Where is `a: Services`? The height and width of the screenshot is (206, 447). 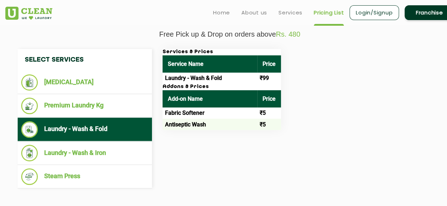
a: Services is located at coordinates (290, 13).